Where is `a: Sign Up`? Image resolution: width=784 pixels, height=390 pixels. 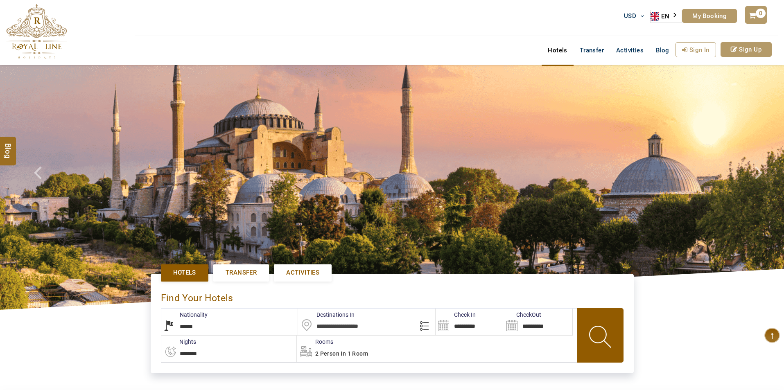
a: Sign Up is located at coordinates (746, 50).